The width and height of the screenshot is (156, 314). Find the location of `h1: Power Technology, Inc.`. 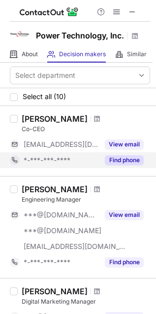

h1: Power Technology, Inc. is located at coordinates (80, 35).